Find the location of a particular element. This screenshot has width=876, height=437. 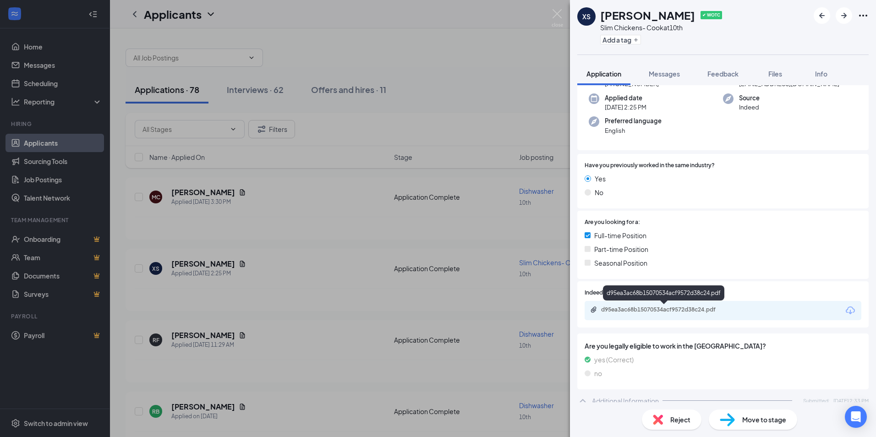

span: Info is located at coordinates (821, 74).